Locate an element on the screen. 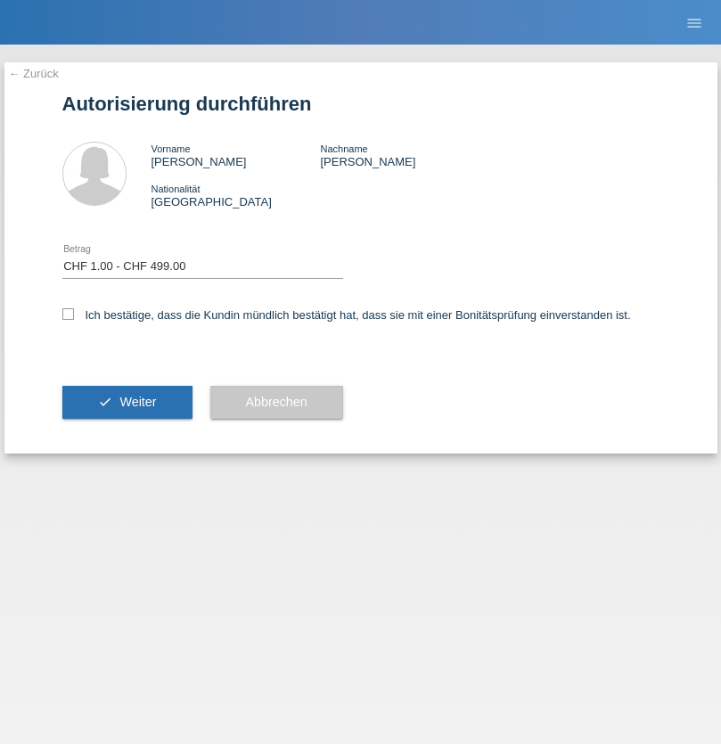 This screenshot has width=721, height=744. span: Weiter is located at coordinates (137, 402).